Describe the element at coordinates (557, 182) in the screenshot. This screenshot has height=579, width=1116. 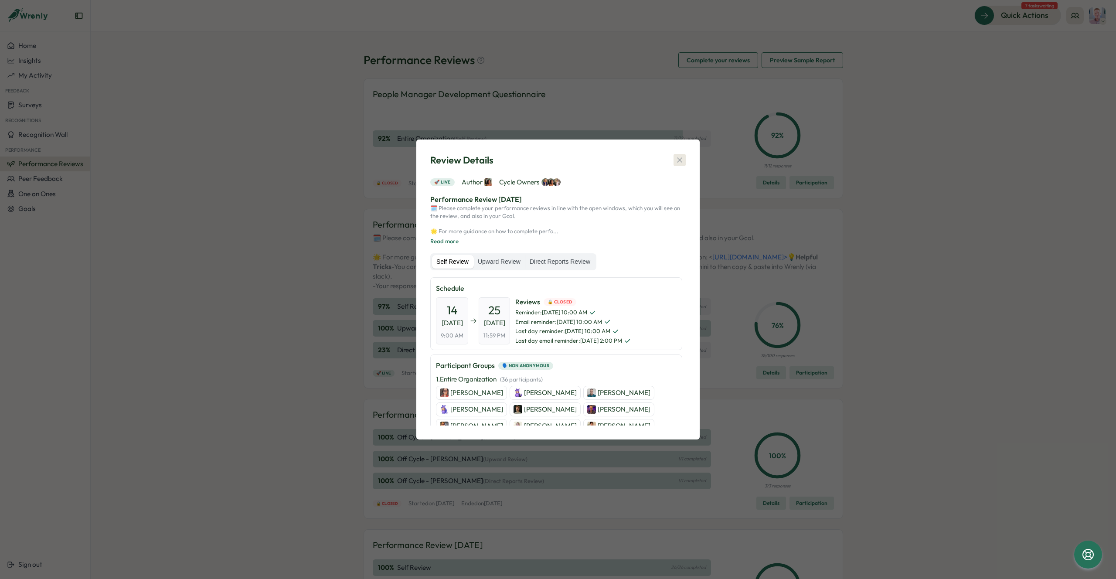
I see `img: Hannah Saunders` at that location.